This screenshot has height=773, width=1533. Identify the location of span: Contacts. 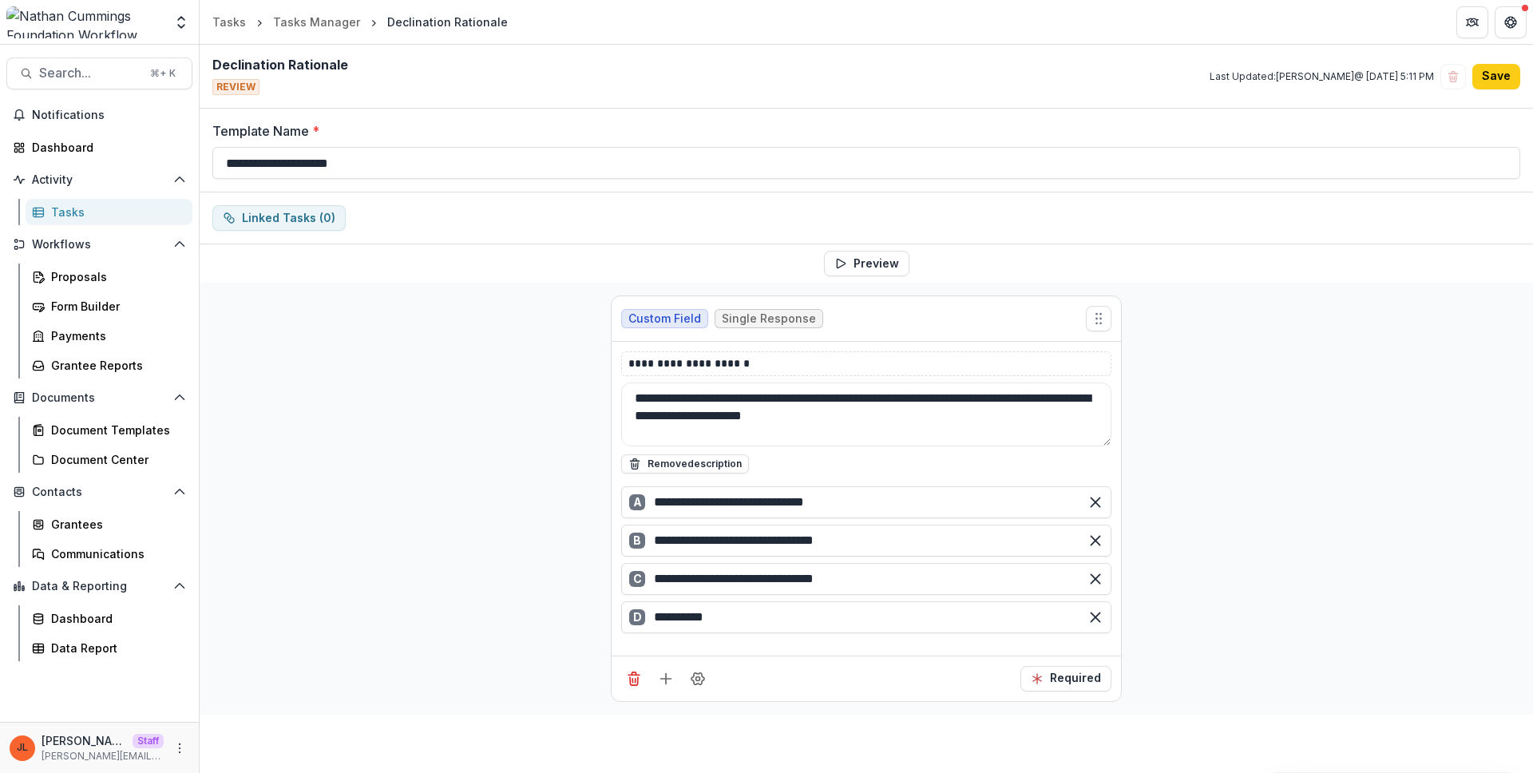
(99, 492).